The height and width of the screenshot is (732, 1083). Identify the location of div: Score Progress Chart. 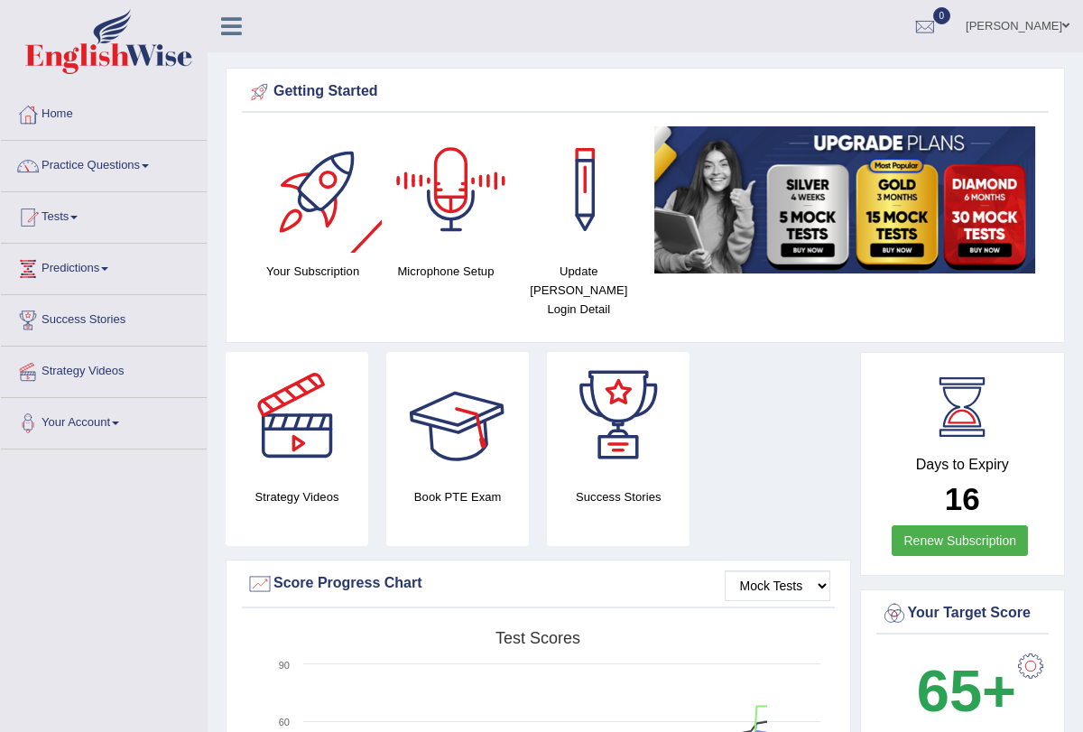
(538, 584).